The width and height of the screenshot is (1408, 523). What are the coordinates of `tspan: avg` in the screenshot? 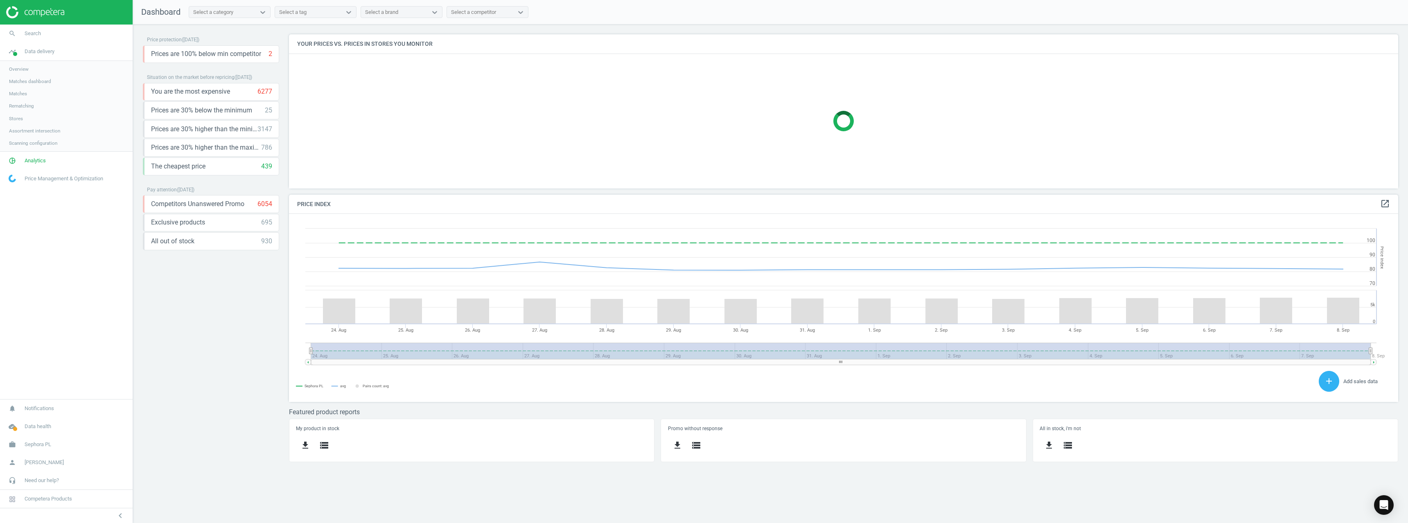 It's located at (343, 386).